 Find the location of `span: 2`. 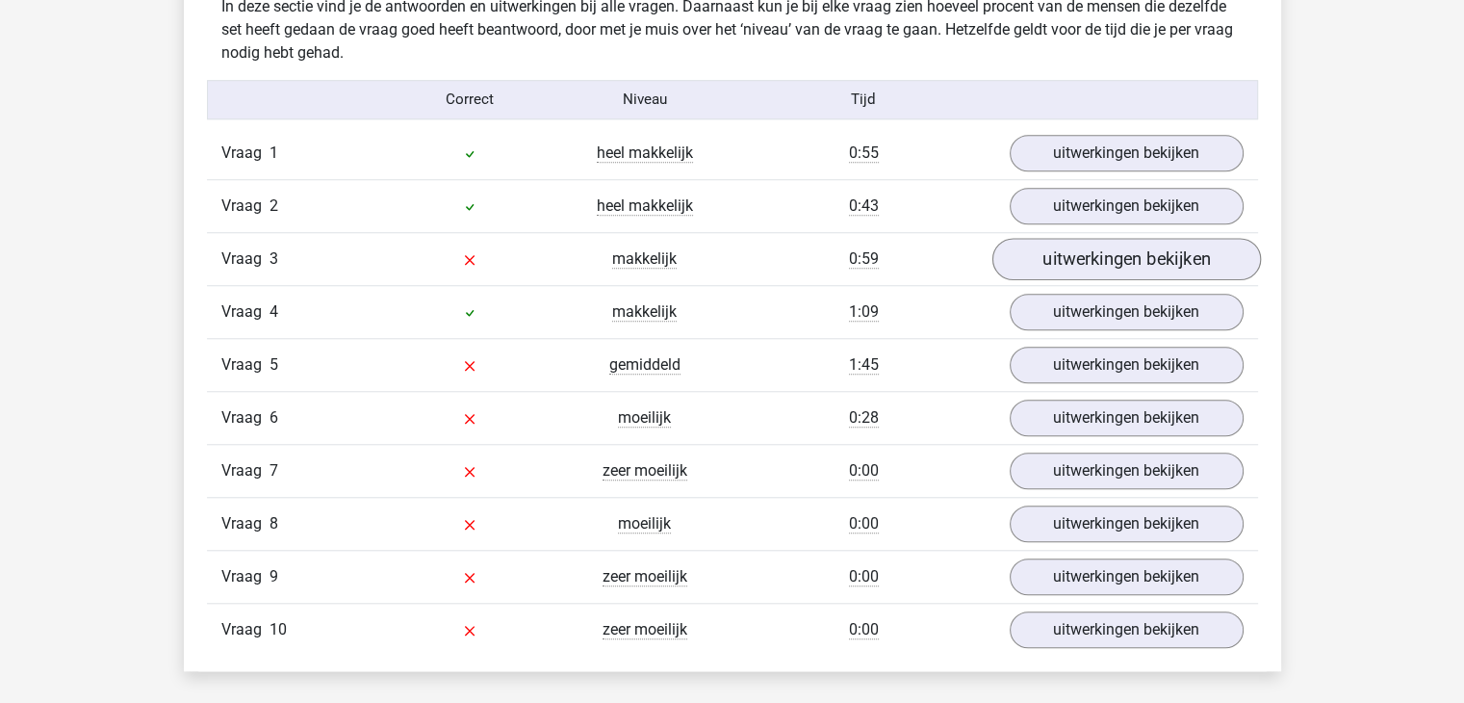

span: 2 is located at coordinates (273, 205).